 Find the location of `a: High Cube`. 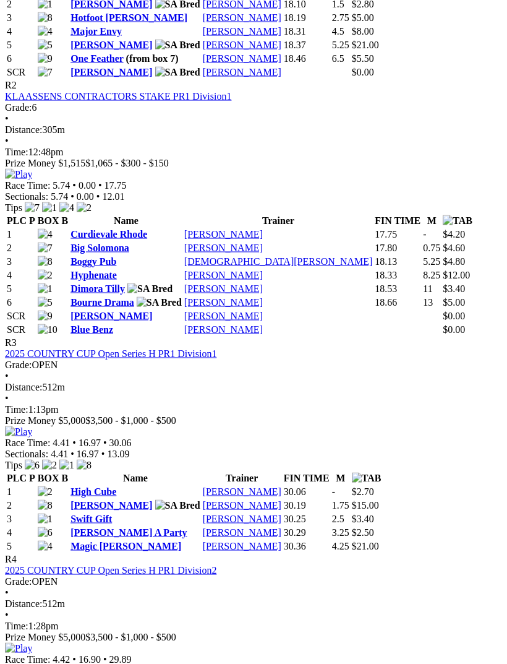

a: High Cube is located at coordinates (93, 491).